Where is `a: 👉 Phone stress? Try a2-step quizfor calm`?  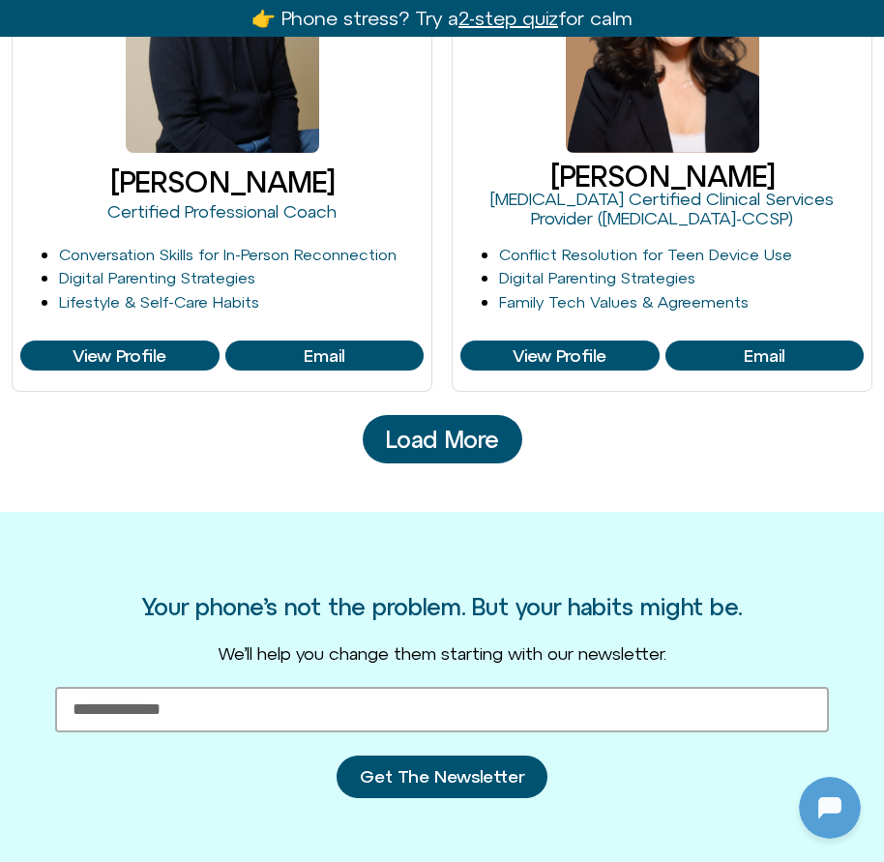 a: 👉 Phone stress? Try a2-step quizfor calm is located at coordinates (442, 17).